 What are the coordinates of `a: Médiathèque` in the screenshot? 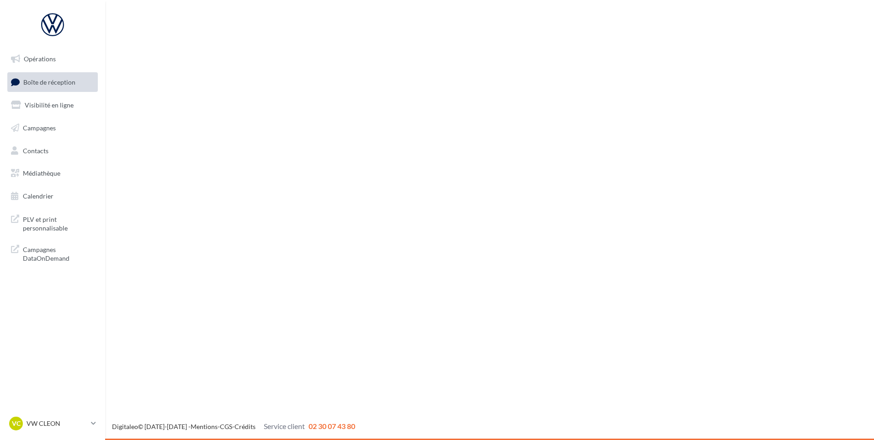 It's located at (53, 173).